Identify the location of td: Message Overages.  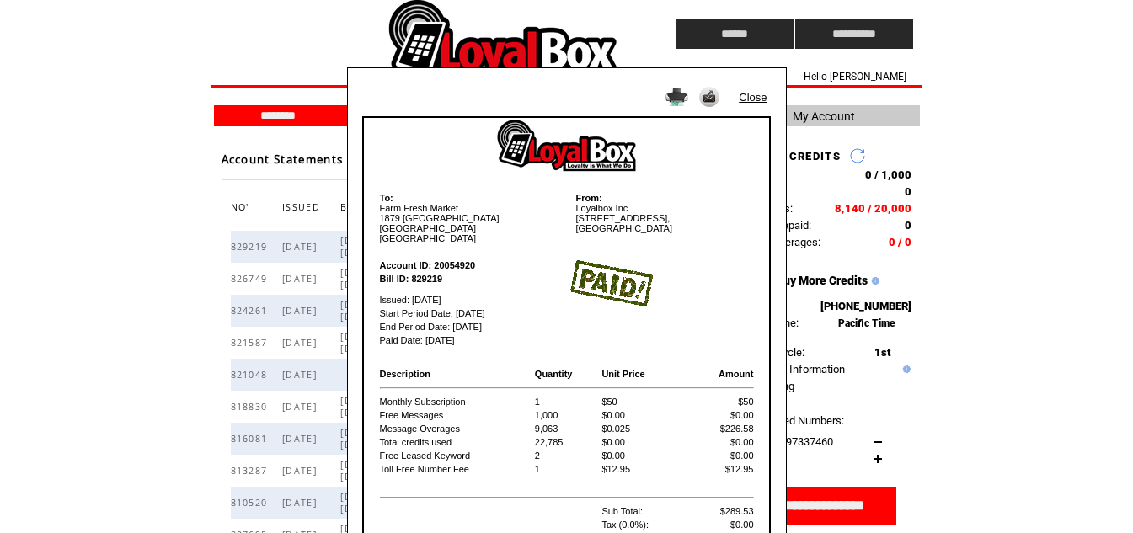
(456, 429).